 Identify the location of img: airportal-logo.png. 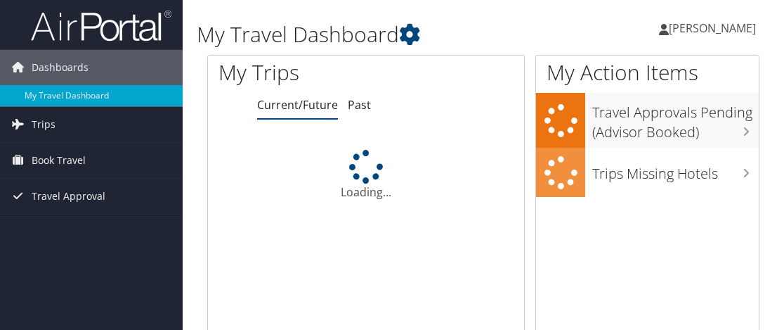
(101, 25).